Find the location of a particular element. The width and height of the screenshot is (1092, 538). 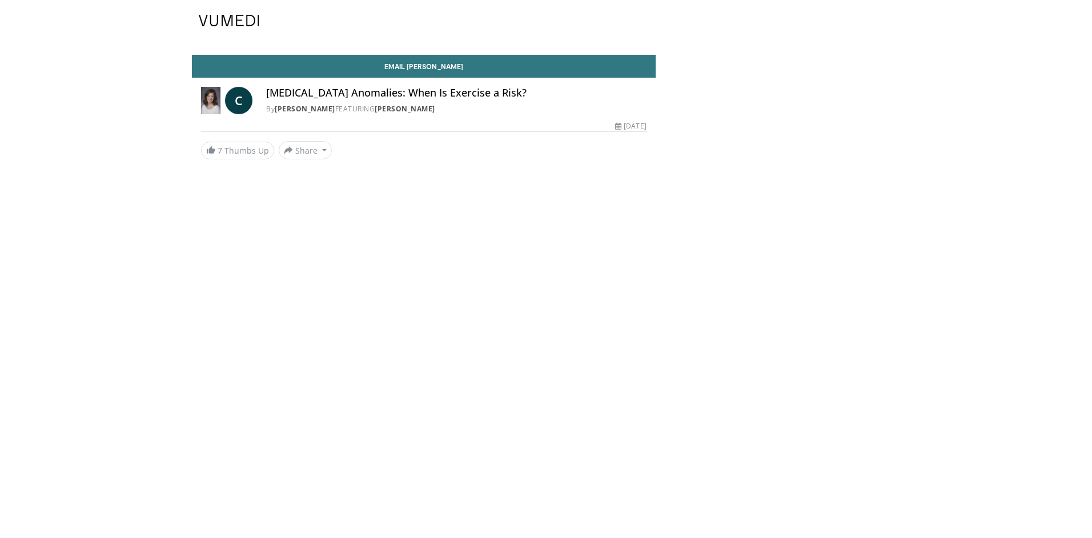

div: By FEATURING is located at coordinates (456, 109).